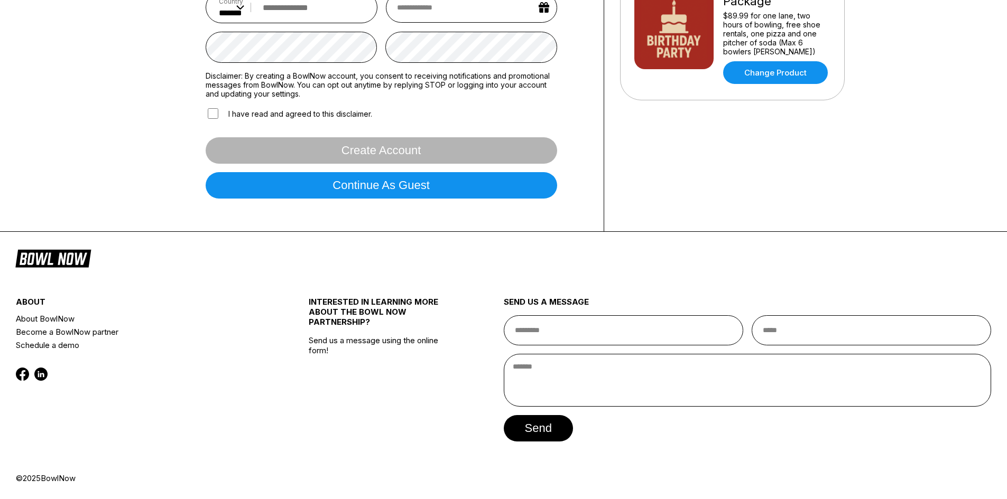  I want to click on div: INTERESTED IN LEARNING MORE ABOUT THE BOWL NOW PARTNERSHIP?, so click(381, 316).